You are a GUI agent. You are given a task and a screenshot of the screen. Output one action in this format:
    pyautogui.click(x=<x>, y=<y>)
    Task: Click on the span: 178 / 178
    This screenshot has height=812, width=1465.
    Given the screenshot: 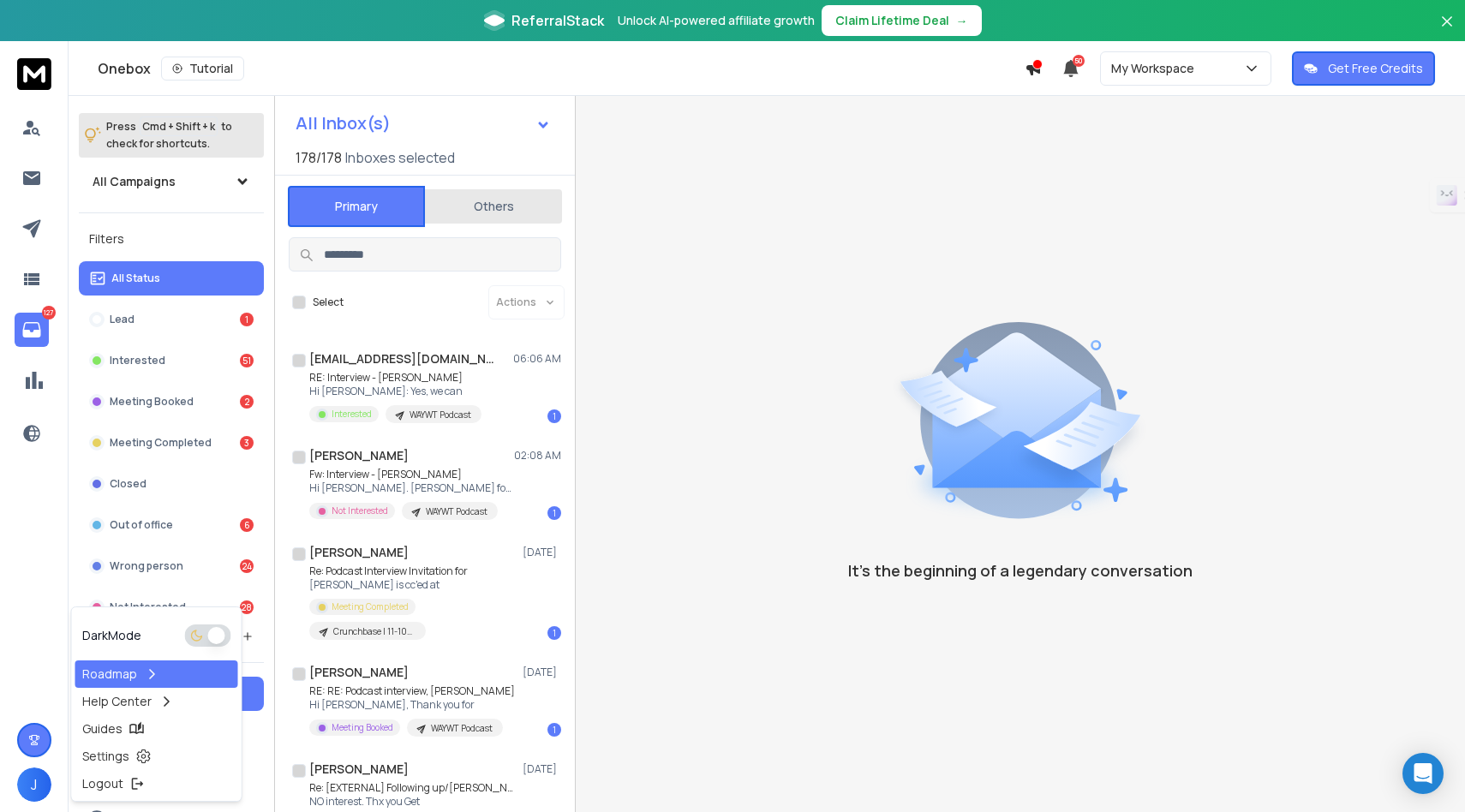 What is the action you would take?
    pyautogui.click(x=319, y=158)
    